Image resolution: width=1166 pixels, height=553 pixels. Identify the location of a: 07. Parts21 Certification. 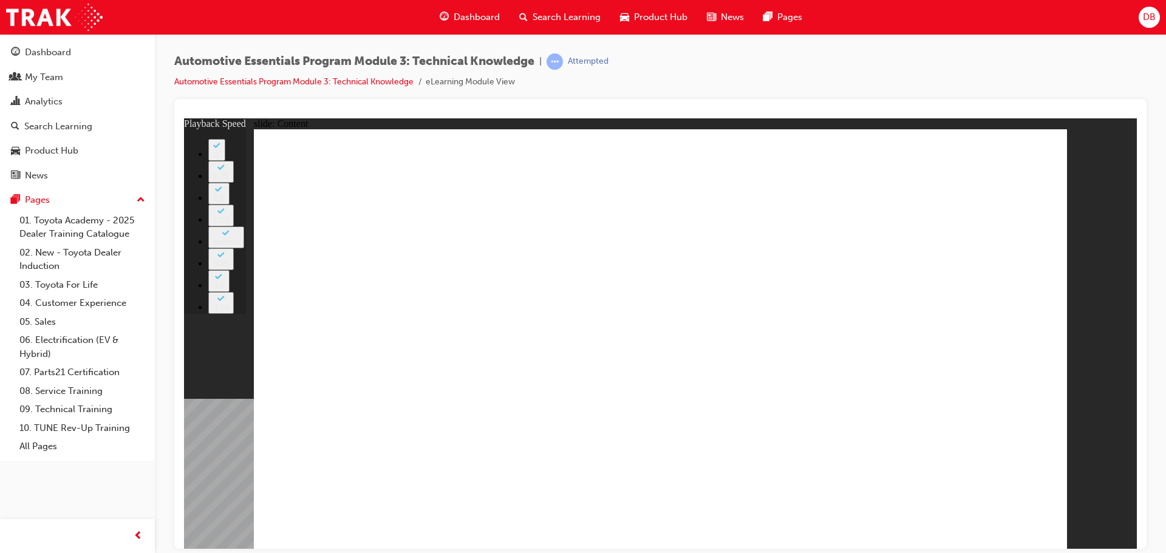
(82, 372).